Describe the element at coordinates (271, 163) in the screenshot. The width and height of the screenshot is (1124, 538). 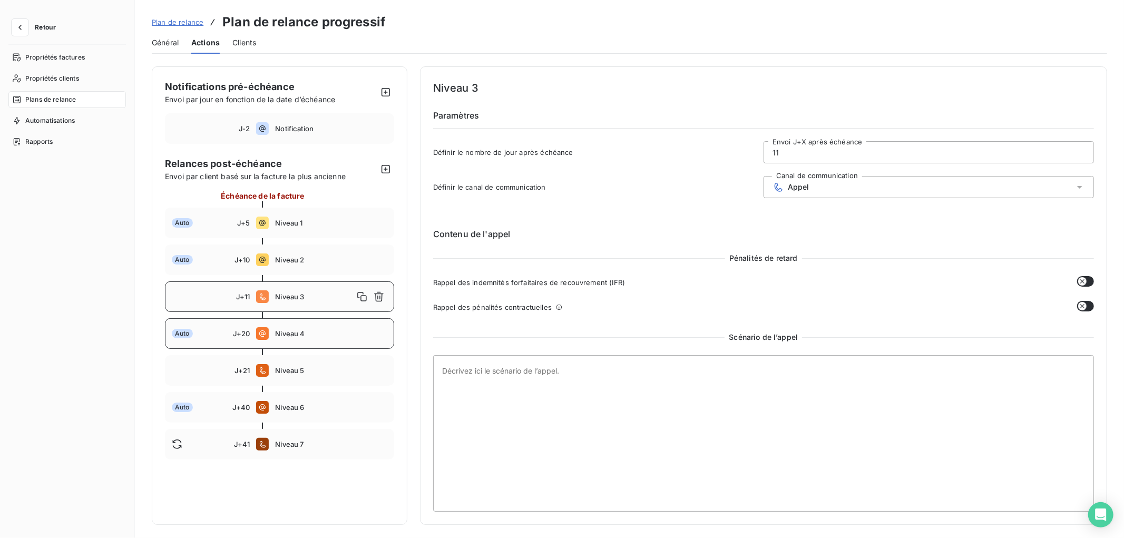
I see `span: Relances post-échéance` at that location.